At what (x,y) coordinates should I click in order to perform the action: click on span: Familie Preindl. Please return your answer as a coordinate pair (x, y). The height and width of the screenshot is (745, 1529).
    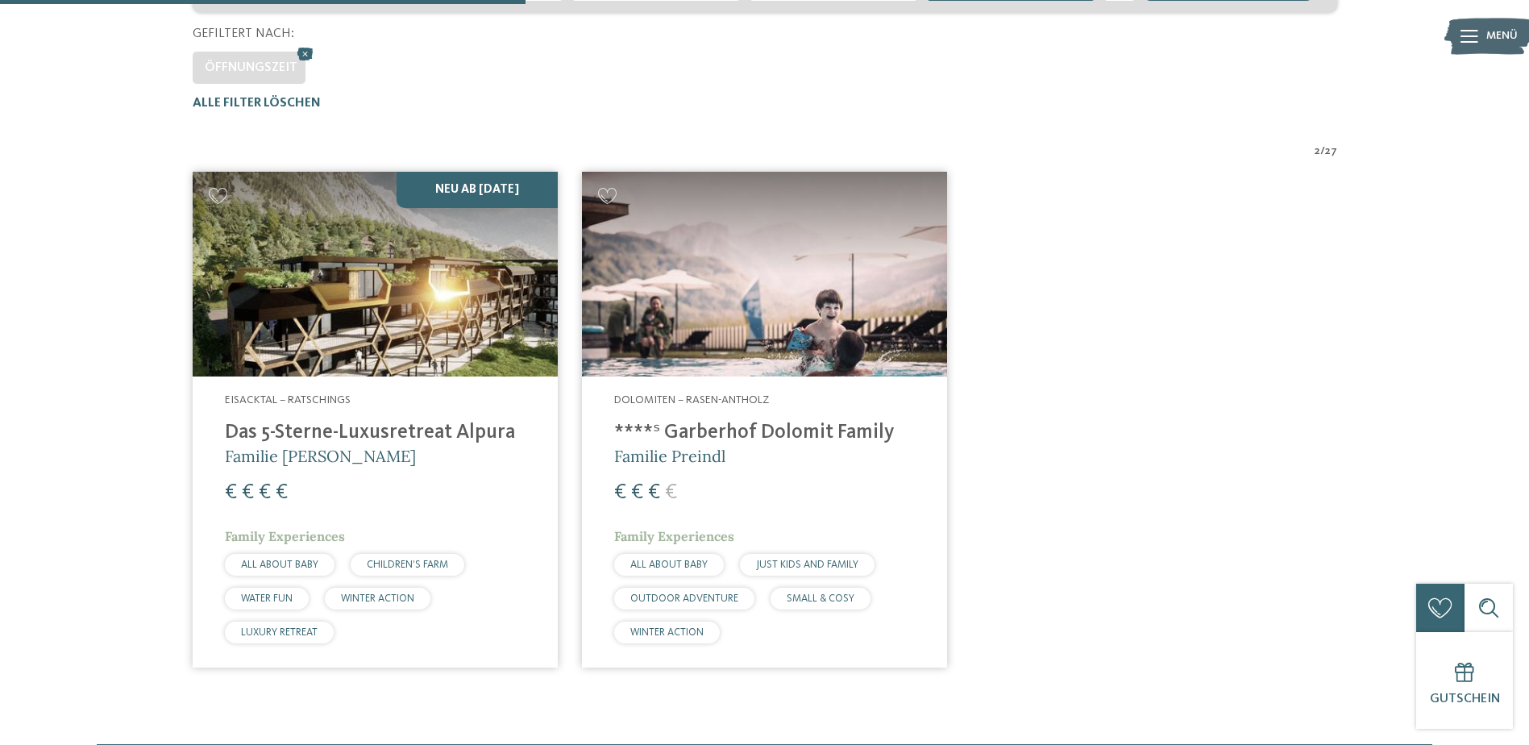
    Looking at the image, I should click on (670, 455).